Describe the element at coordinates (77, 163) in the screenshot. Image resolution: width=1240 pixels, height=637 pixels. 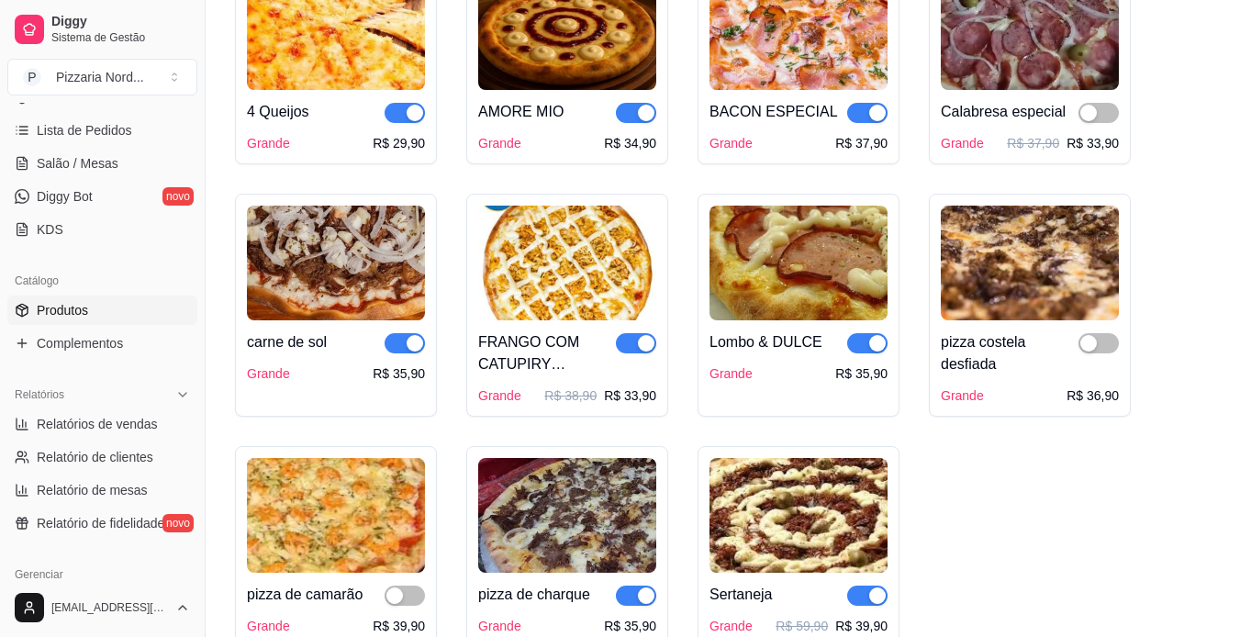
I see `span: Salão / Mesas` at that location.